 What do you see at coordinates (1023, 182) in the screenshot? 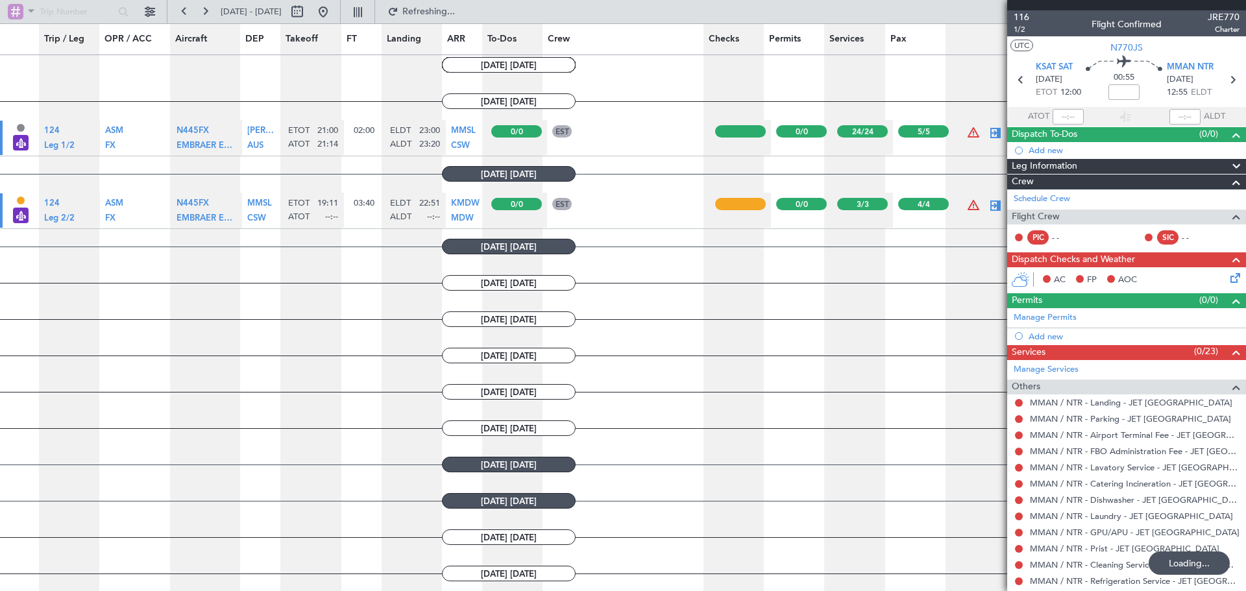
I see `span: Crew` at bounding box center [1023, 182].